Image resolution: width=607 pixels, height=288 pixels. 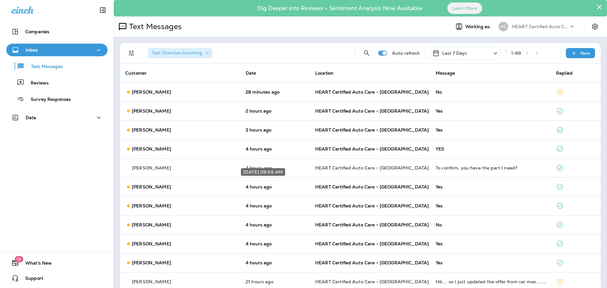 What do you see at coordinates (57, 32) in the screenshot?
I see `button: Companies` at bounding box center [57, 32].